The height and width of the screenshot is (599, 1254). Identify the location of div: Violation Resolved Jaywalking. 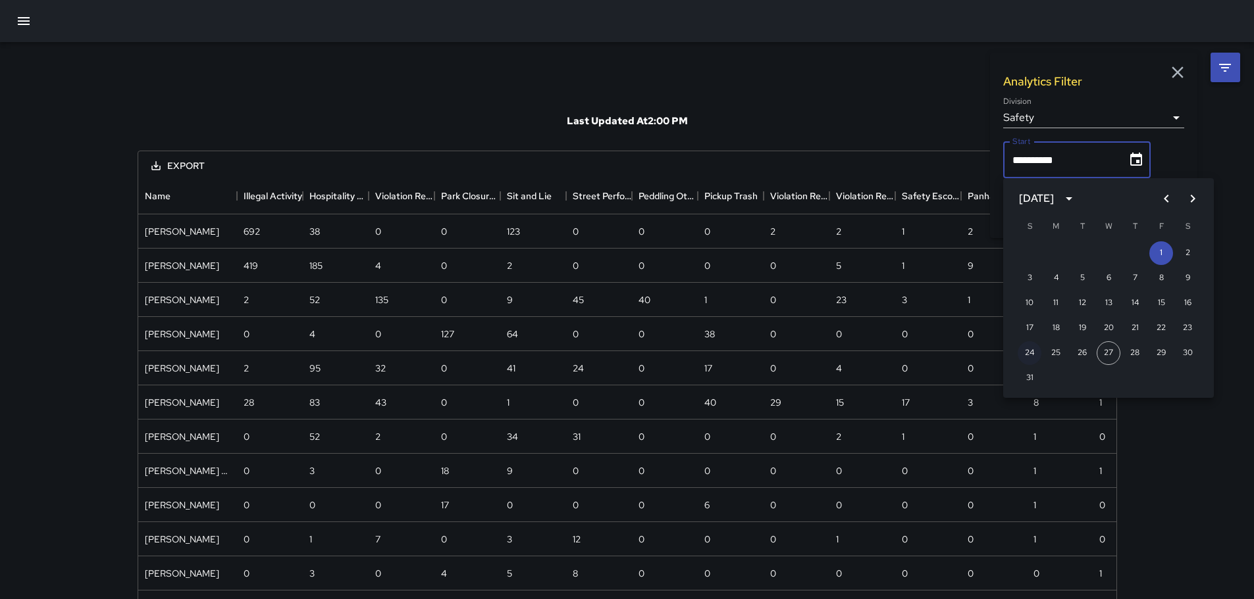
(405, 196).